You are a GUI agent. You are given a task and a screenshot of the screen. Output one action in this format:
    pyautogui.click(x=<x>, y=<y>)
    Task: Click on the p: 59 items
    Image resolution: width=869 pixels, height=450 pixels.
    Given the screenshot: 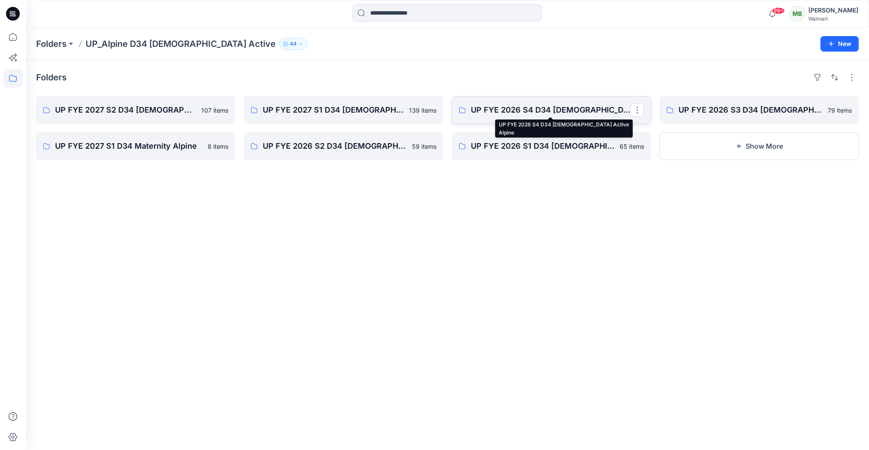 What is the action you would take?
    pyautogui.click(x=424, y=146)
    